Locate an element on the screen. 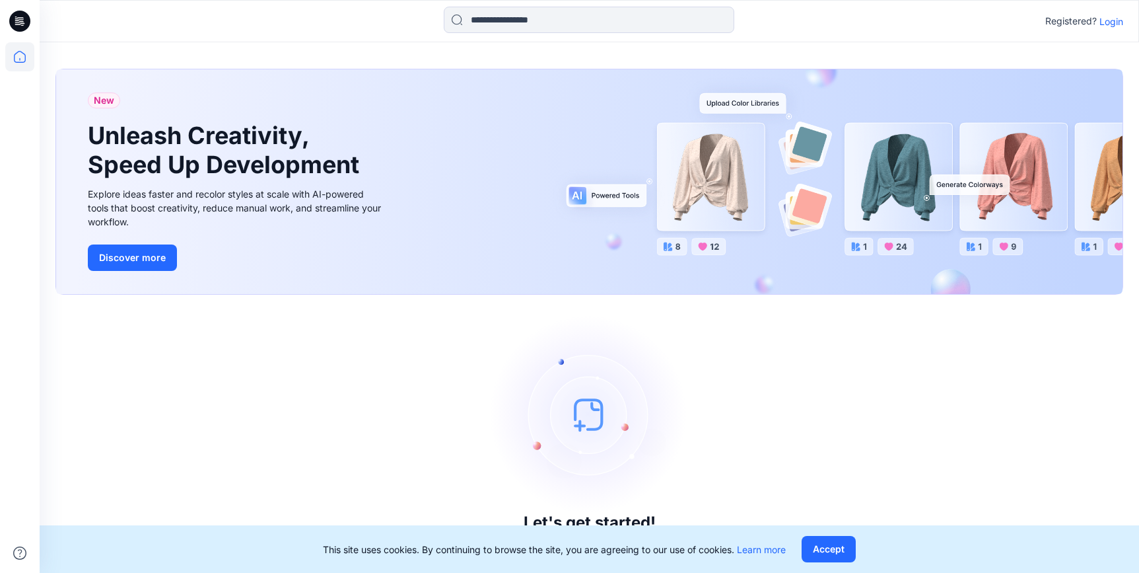 The image size is (1139, 573). p: Login is located at coordinates (1111, 21).